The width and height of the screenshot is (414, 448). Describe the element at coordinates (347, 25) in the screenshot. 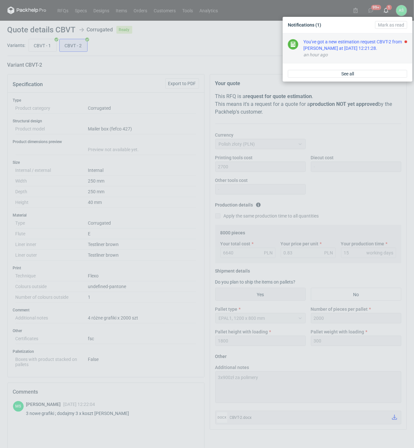

I see `div: Notifications (1)` at that location.